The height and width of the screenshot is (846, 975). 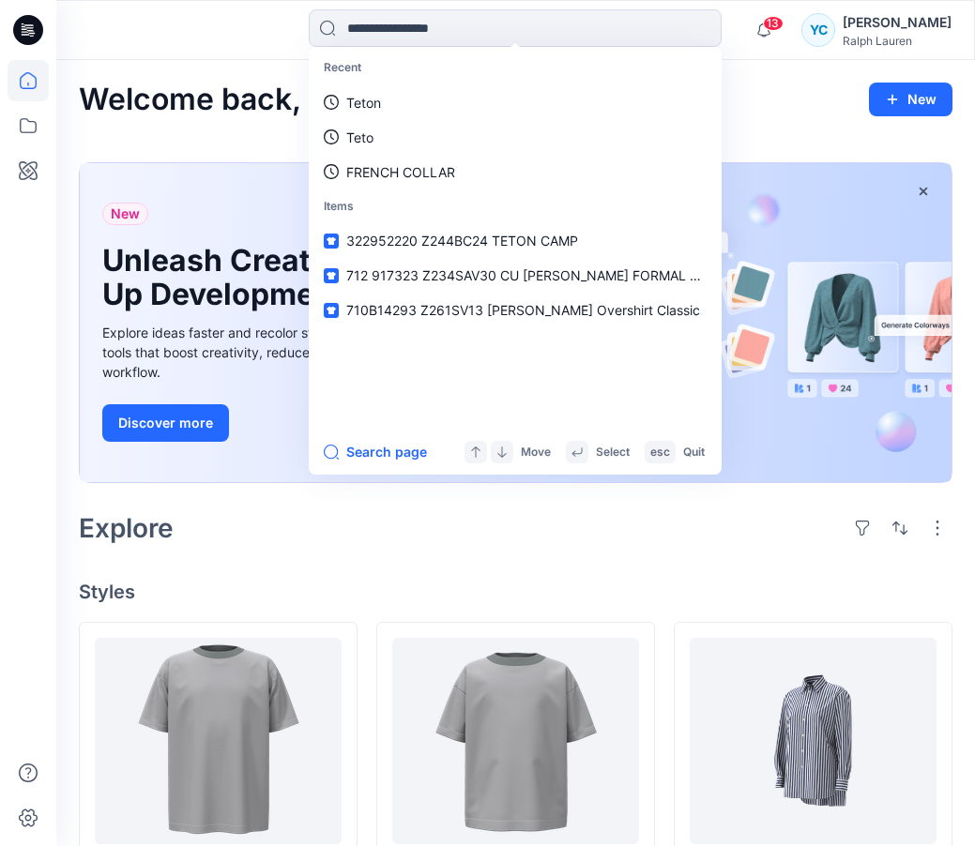 What do you see at coordinates (218, 741) in the screenshot?
I see `a: 641835 001 323` at bounding box center [218, 741].